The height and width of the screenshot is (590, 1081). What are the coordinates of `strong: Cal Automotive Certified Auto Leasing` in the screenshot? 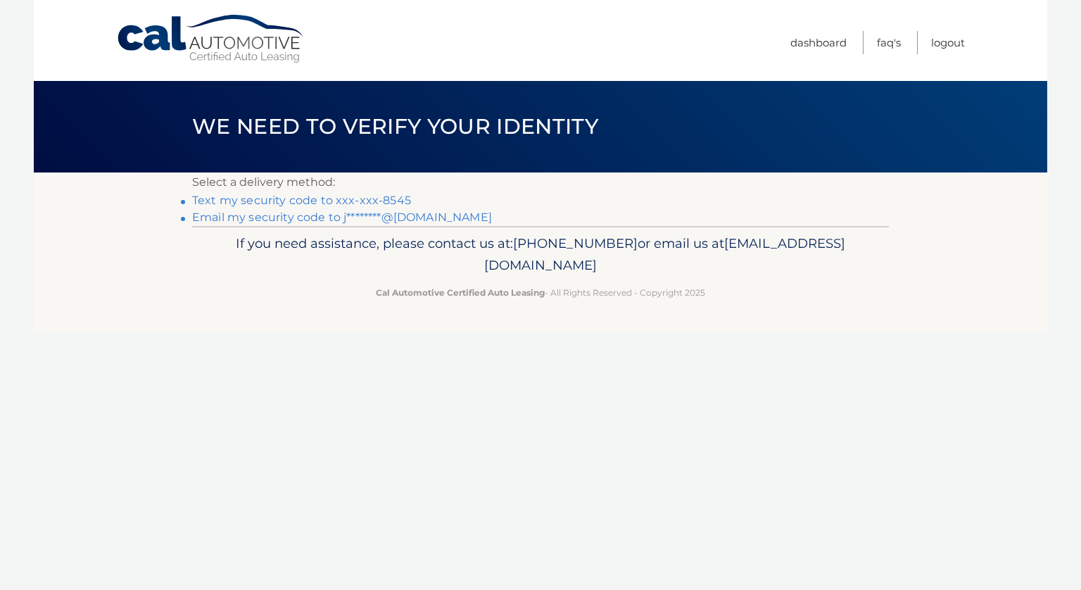 It's located at (460, 292).